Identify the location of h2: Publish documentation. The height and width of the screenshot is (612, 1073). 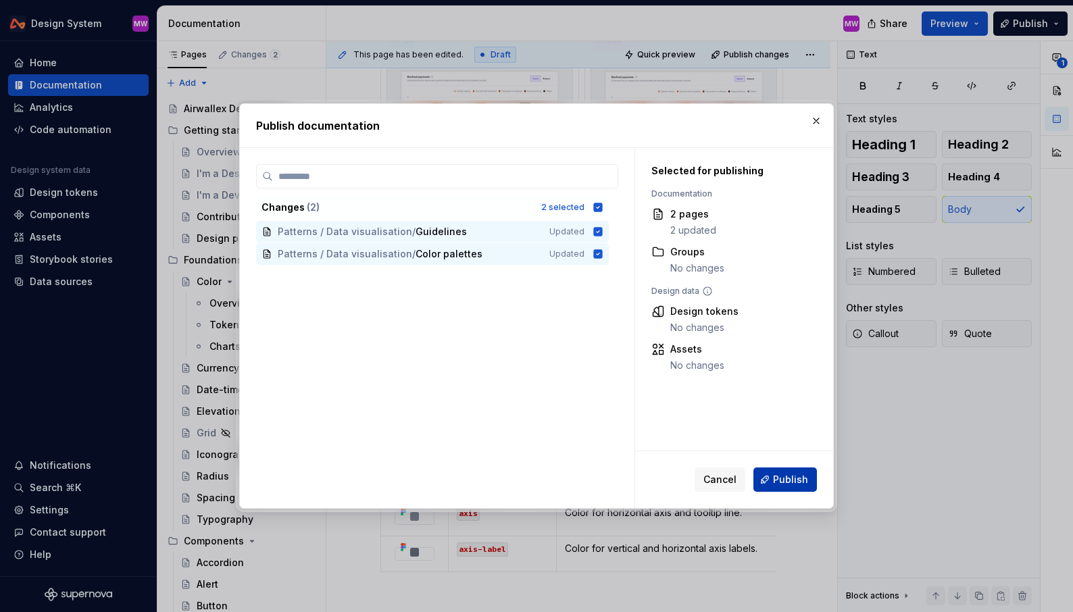
(537, 126).